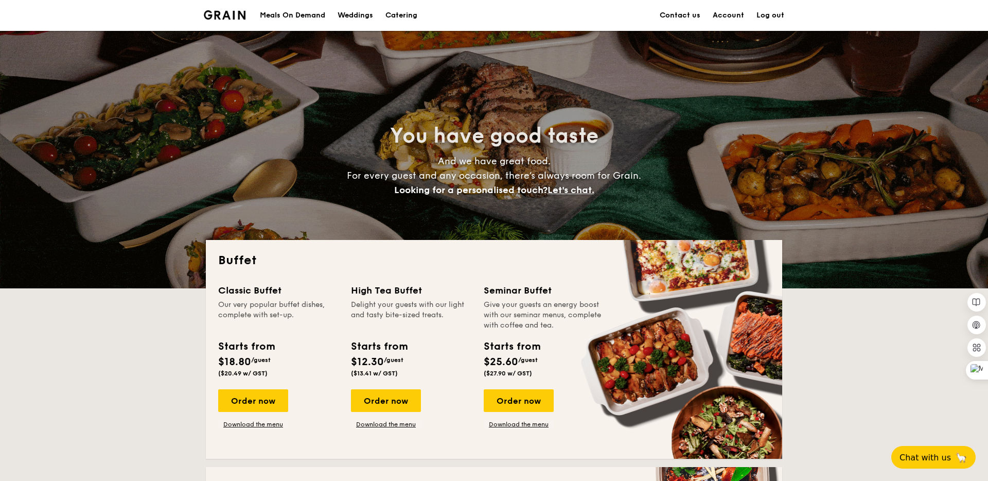 The image size is (988, 481). I want to click on div: Delight your guests with our light and tasty bite-sized treats., so click(411, 315).